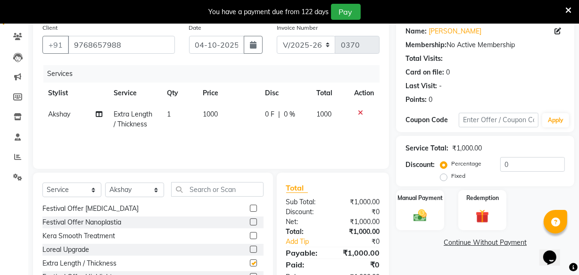 This screenshot has height=275, width=579. I want to click on div: Festival Offer Nanoplastia, so click(82, 222).